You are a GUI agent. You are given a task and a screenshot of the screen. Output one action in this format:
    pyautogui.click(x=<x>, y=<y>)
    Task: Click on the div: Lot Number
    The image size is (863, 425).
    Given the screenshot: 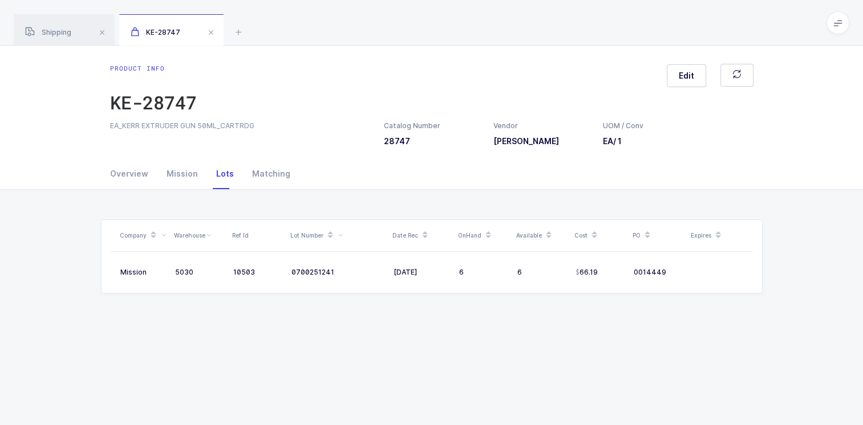 What is the action you would take?
    pyautogui.click(x=338, y=236)
    